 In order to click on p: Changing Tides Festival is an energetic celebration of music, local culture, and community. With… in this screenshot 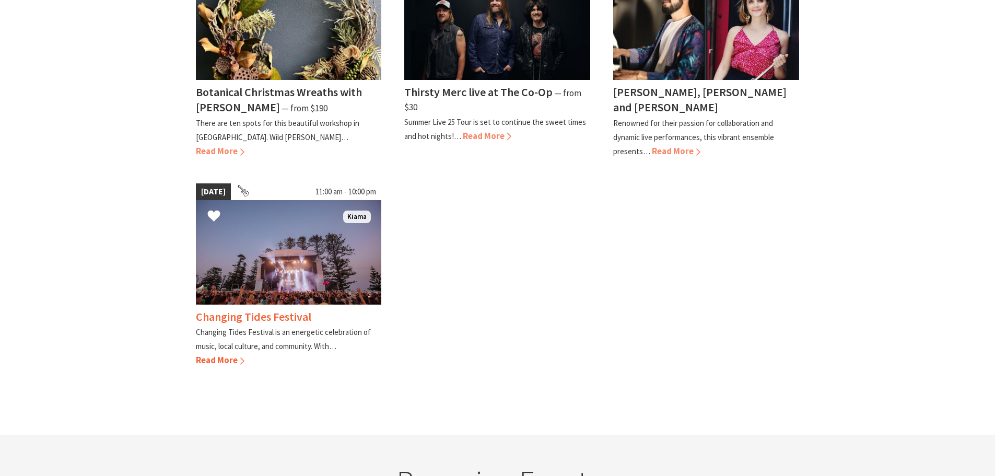, I will do `click(283, 339)`.